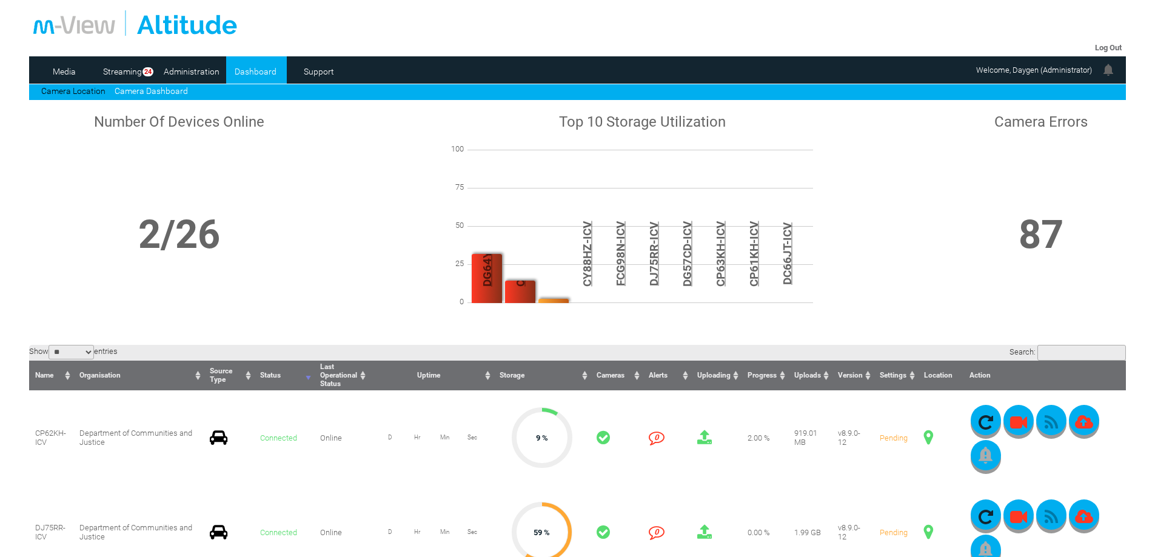 The width and height of the screenshot is (1155, 557). What do you see at coordinates (452, 149) in the screenshot?
I see `span: 100` at bounding box center [452, 149].